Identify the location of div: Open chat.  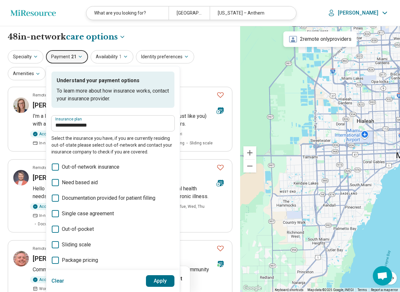
(383, 276).